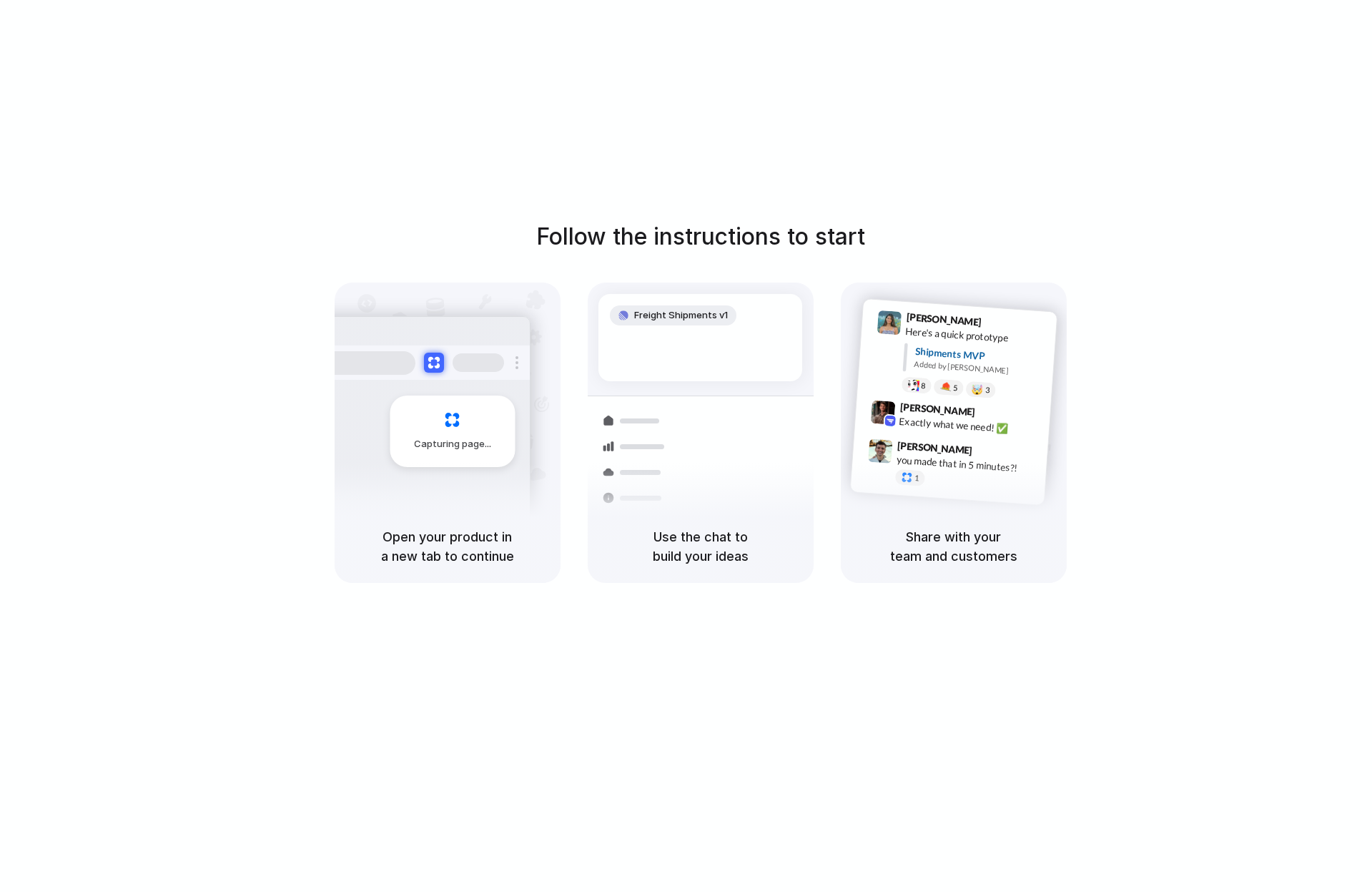  Describe the element at coordinates (680, 315) in the screenshot. I see `span: Freight Shipments v1` at that location.